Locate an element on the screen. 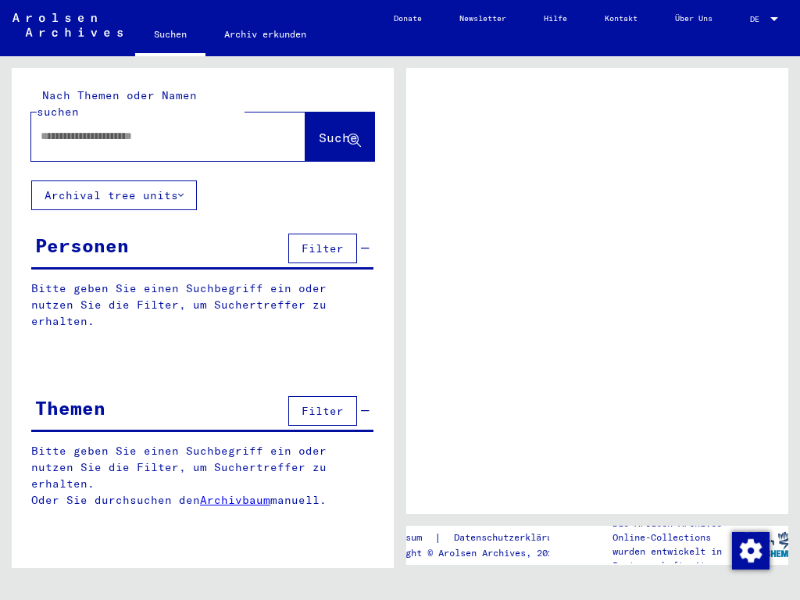  p: Bitte geben Sie einen Suchbegriff ein oder nutzen Sie die Filter, um Suchertreffer zu erhalten. is located at coordinates (202, 305).